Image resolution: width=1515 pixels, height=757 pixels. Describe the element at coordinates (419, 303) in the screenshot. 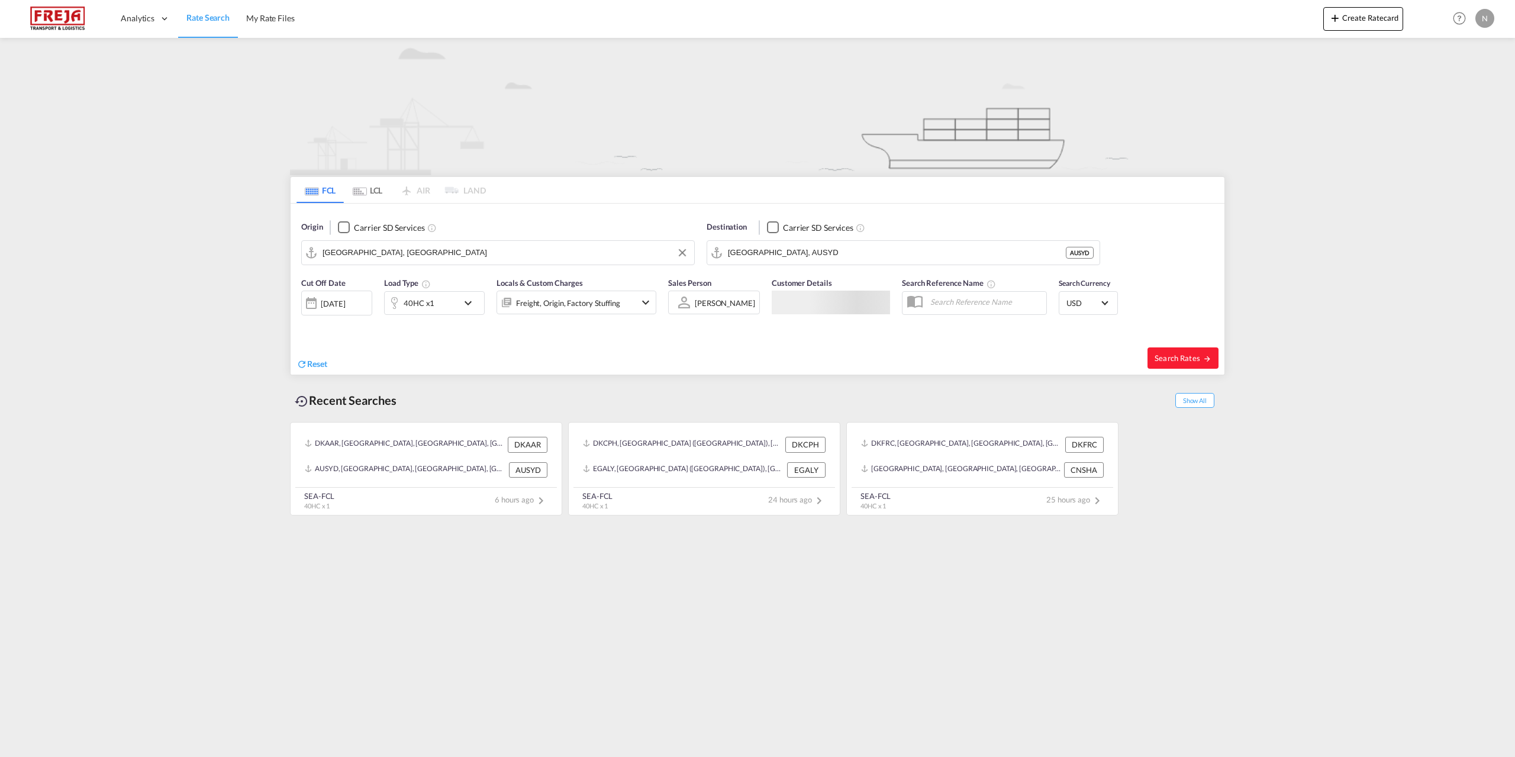

I see `div: 40HC x1` at that location.